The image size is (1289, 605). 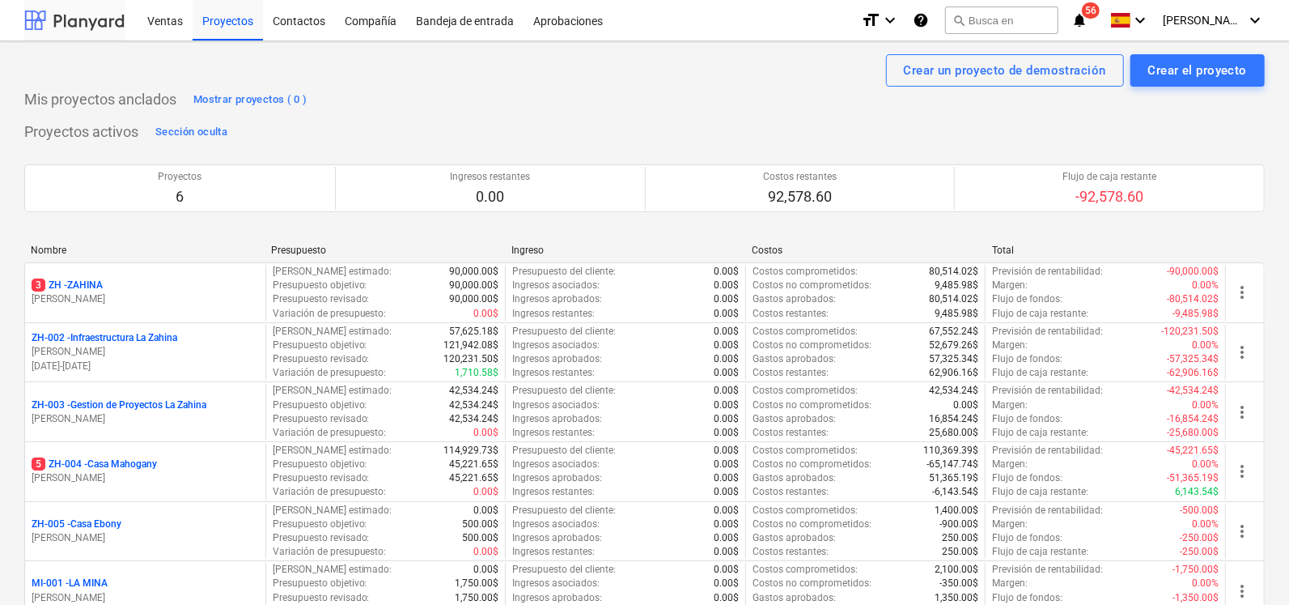 What do you see at coordinates (1110, 176) in the screenshot?
I see `p: Flujo de caja restante` at bounding box center [1110, 176].